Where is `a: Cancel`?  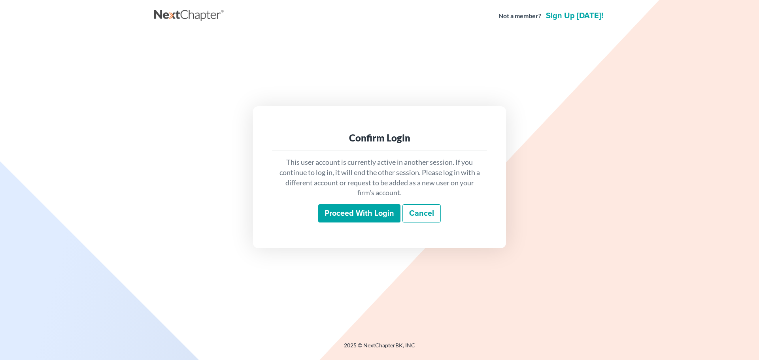
a: Cancel is located at coordinates (421, 213).